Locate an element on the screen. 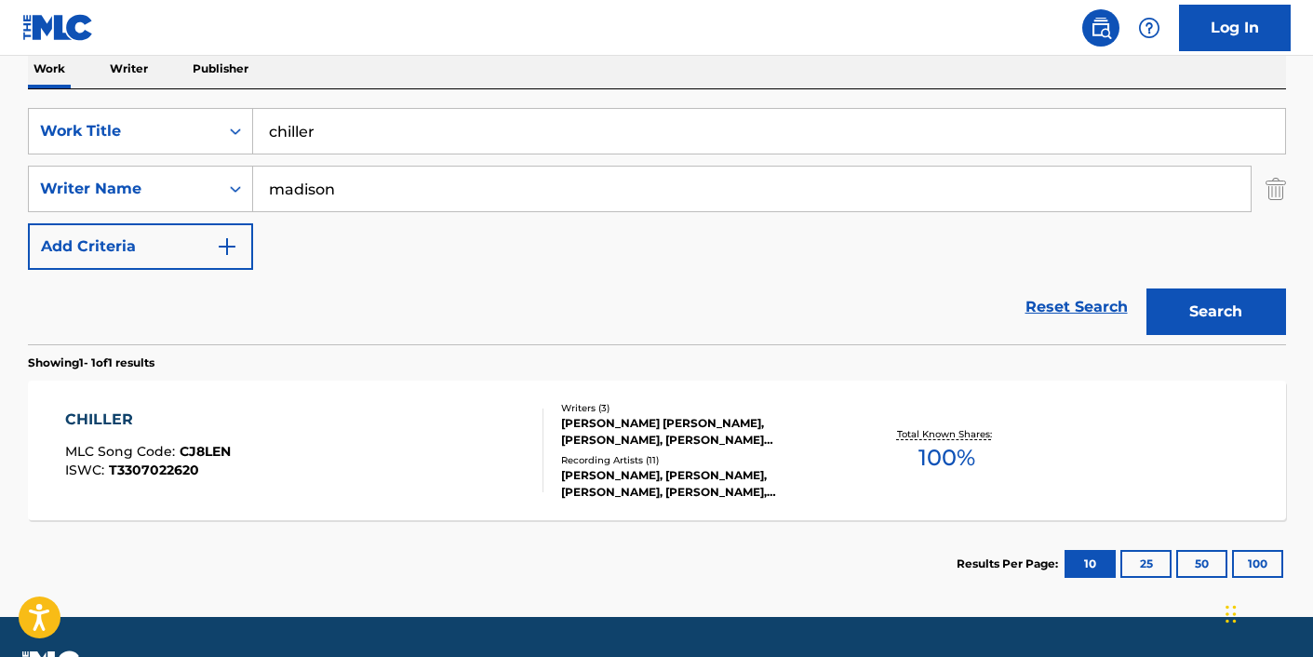  img: help is located at coordinates (1149, 28).